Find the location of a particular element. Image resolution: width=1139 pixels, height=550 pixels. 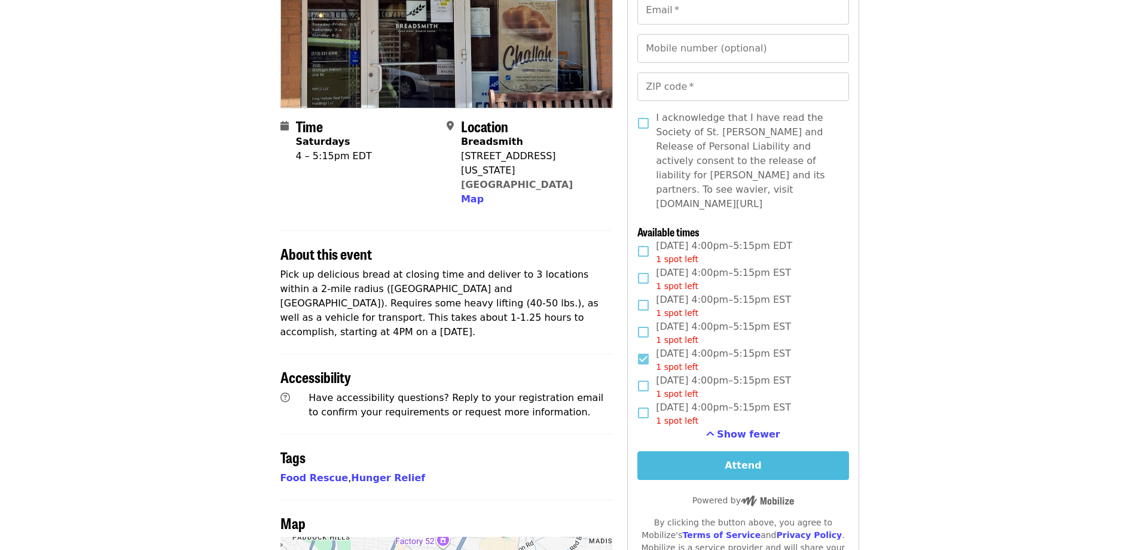

i: question-circle icon is located at coordinates (285, 397).